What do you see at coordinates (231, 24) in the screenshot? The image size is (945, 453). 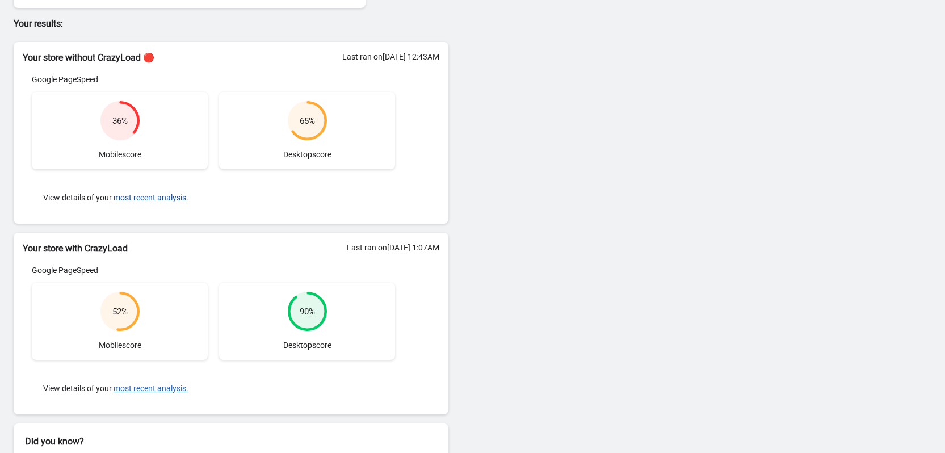 I see `p: Your results:` at bounding box center [231, 24].